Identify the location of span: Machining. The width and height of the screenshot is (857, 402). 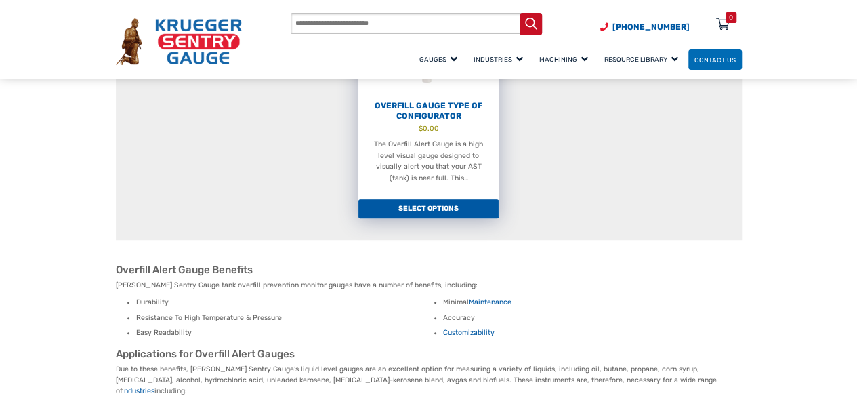
(564, 59).